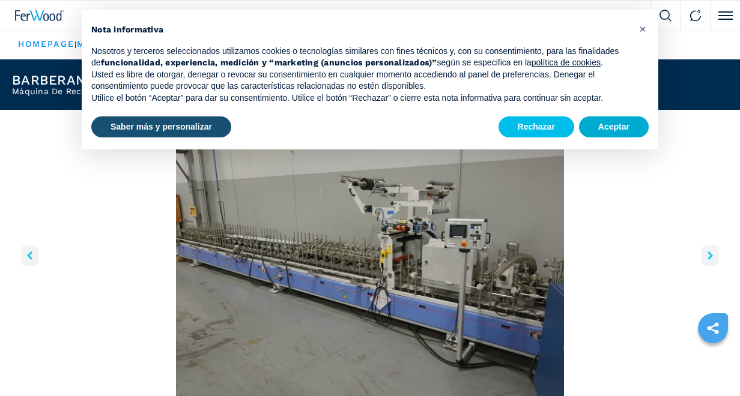  What do you see at coordinates (360, 80) in the screenshot?
I see `p: Usted es libre de otorgar, denegar o revocar su consentimiento en cualquier momento accediendo al...` at bounding box center [360, 80].